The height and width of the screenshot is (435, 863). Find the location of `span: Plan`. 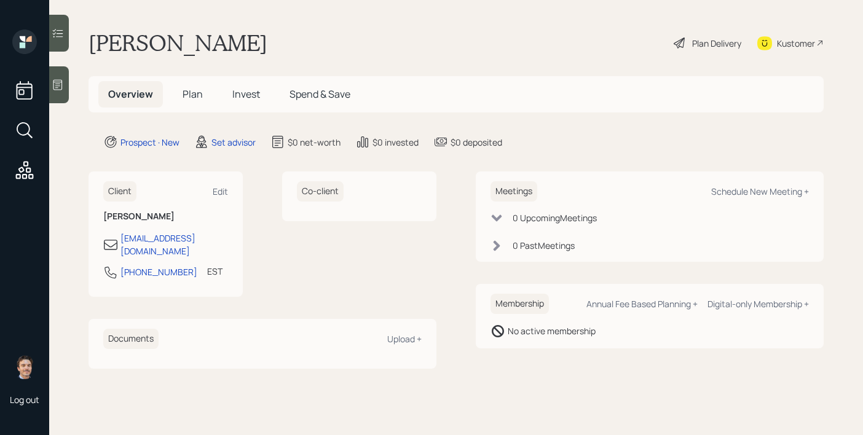

span: Plan is located at coordinates (192, 94).